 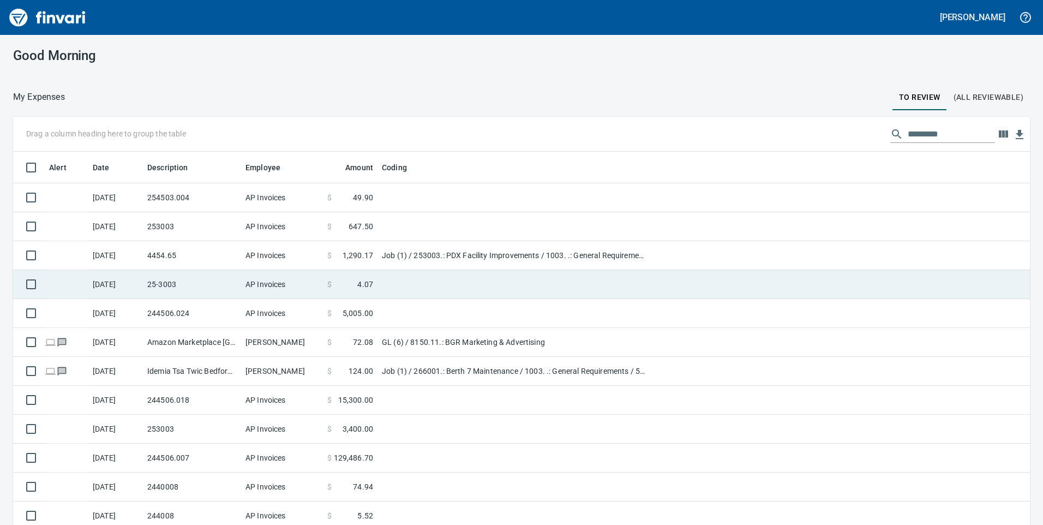 What do you see at coordinates (363, 197) in the screenshot?
I see `span: 49.90` at bounding box center [363, 197].